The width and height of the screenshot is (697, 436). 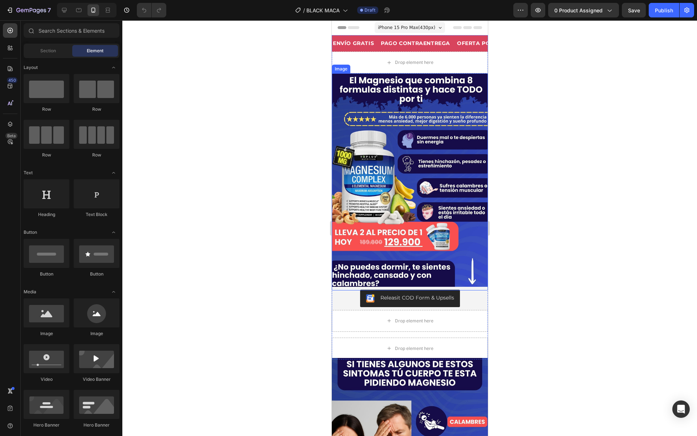 I want to click on img: CKKYs5695_ICEAE=.webp, so click(x=38, y=278).